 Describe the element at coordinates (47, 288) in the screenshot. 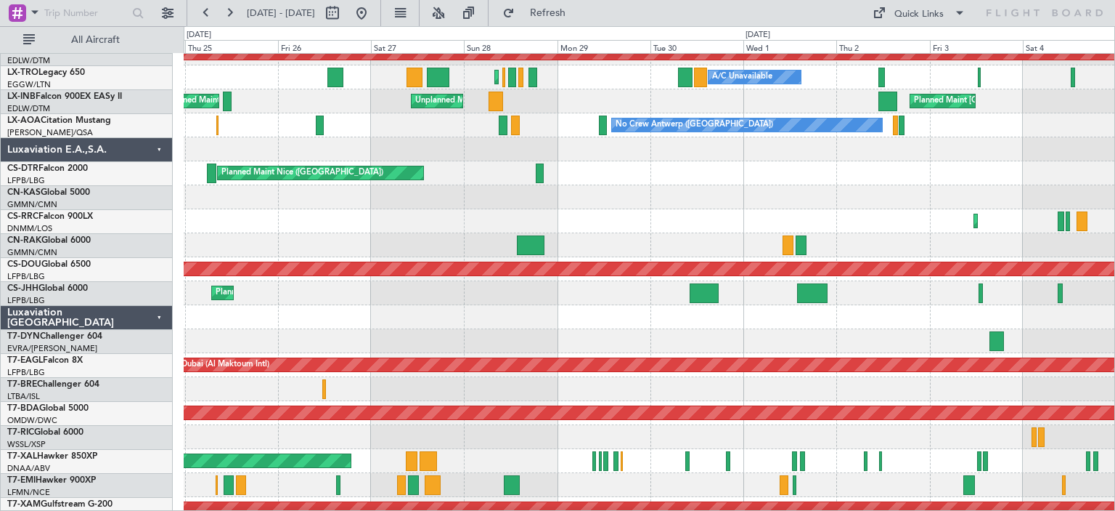

I see `a: CS-JHHGlobal 6000` at that location.